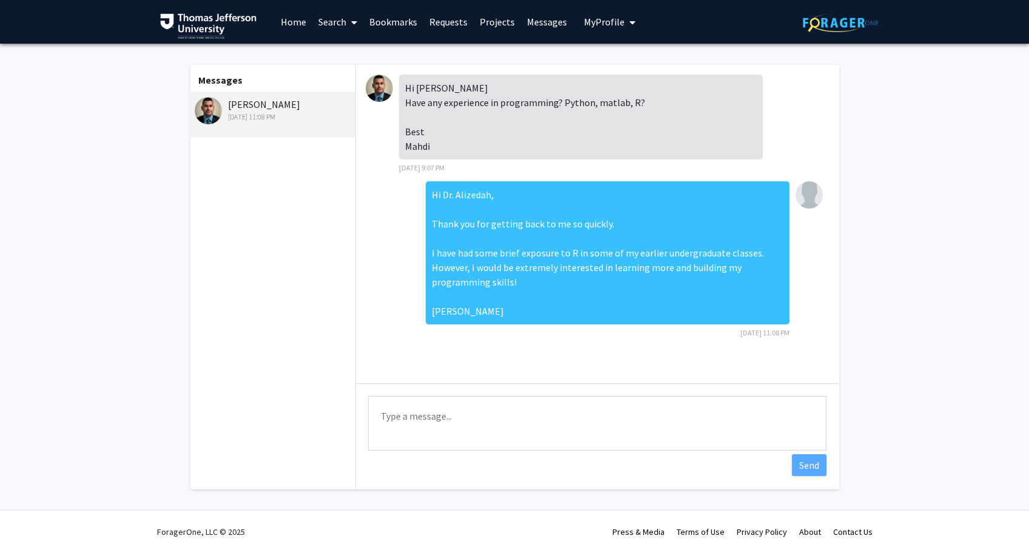 Image resolution: width=1029 pixels, height=547 pixels. Describe the element at coordinates (809, 465) in the screenshot. I see `button: Send` at that location.